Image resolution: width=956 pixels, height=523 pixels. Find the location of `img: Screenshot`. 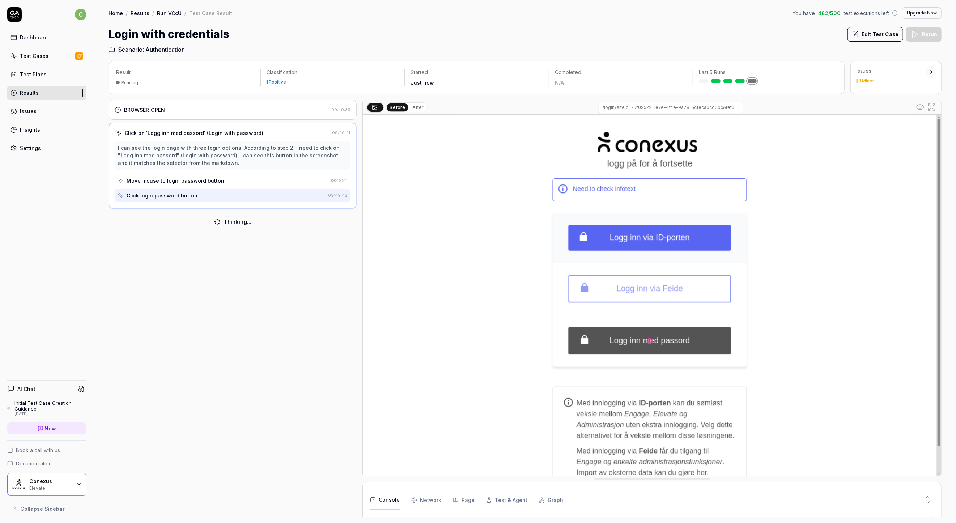

img: Screenshot is located at coordinates (652, 295).